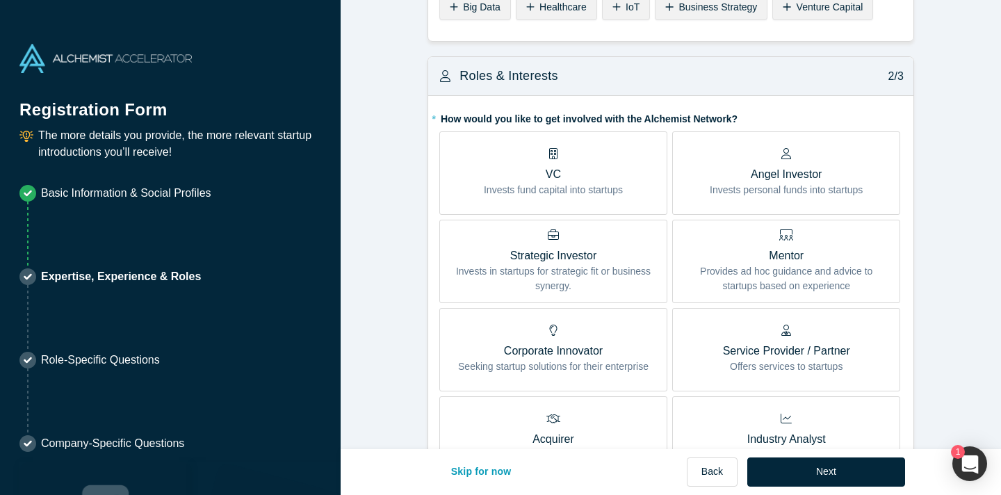  I want to click on p: M&A team looking to acquire startups, so click(553, 455).